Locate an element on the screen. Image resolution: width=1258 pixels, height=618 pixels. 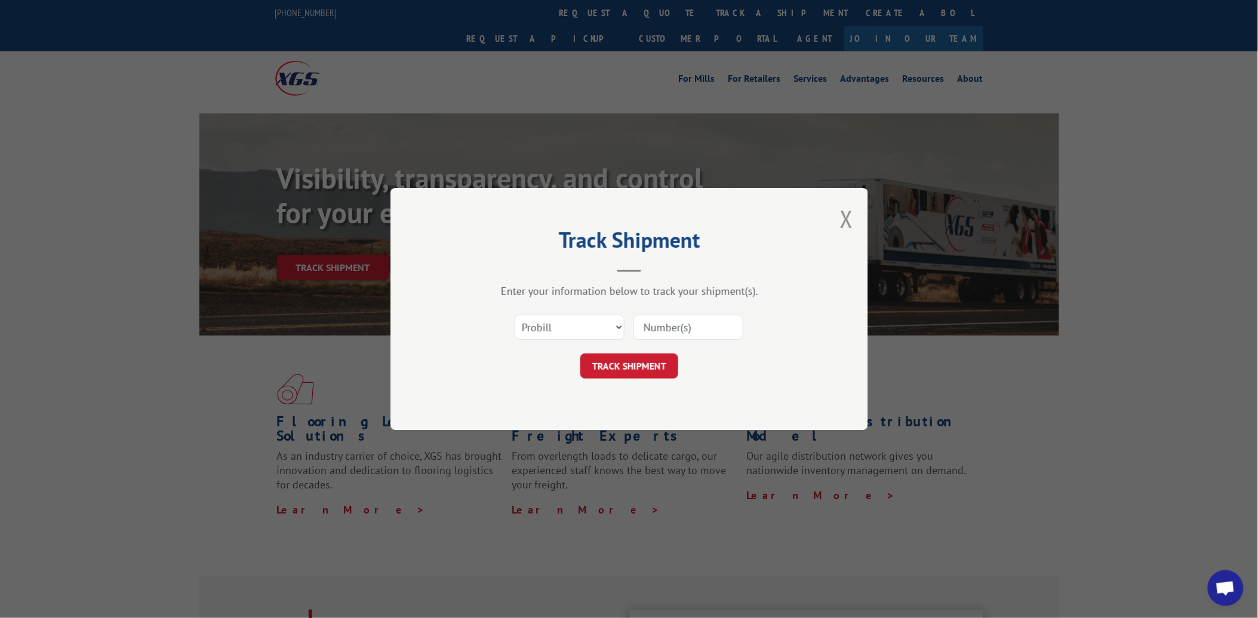
button: TRACK SHIPMENT is located at coordinates (629, 366).